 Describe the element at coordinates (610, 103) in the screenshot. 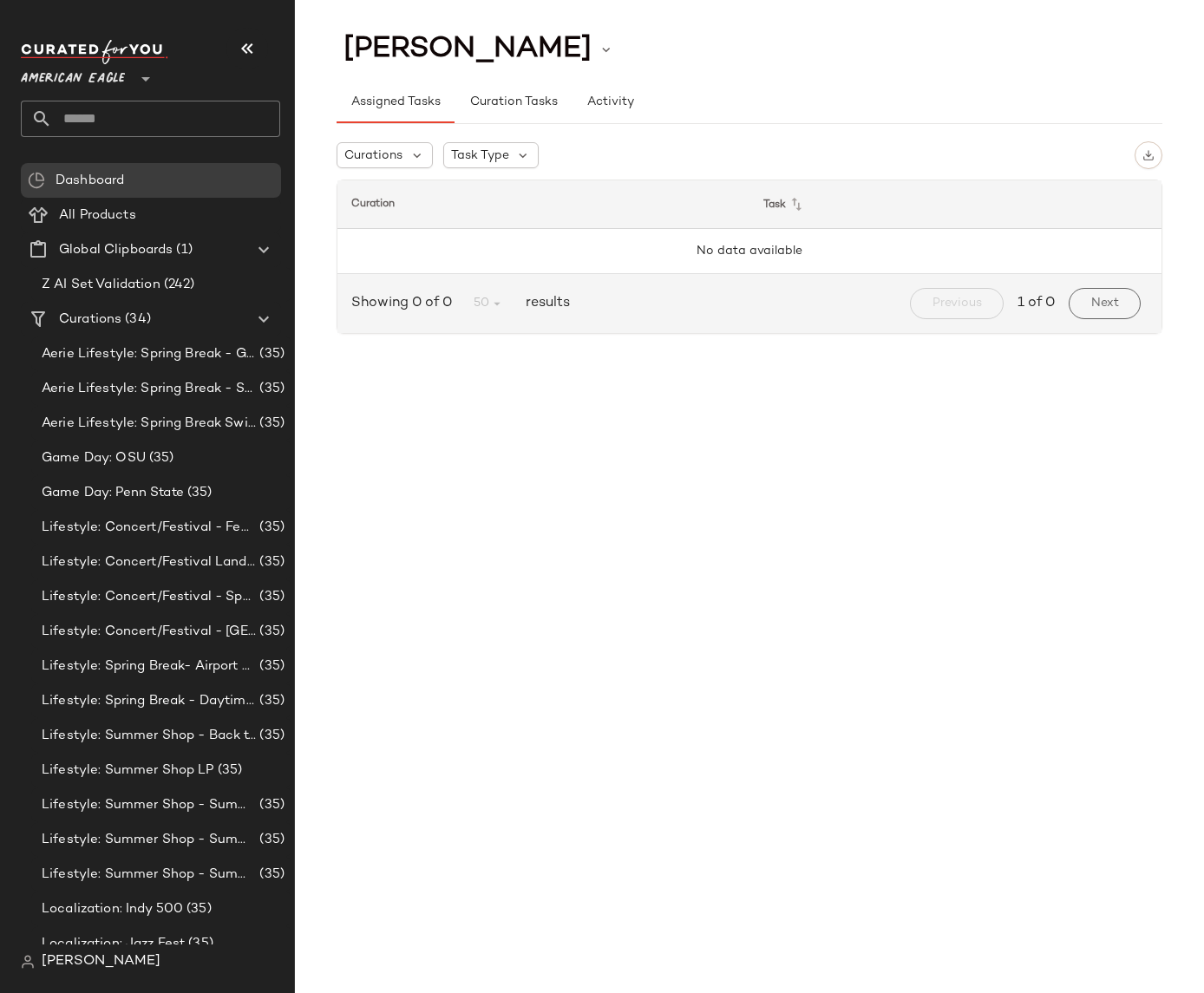

I see `span: Activity` at that location.